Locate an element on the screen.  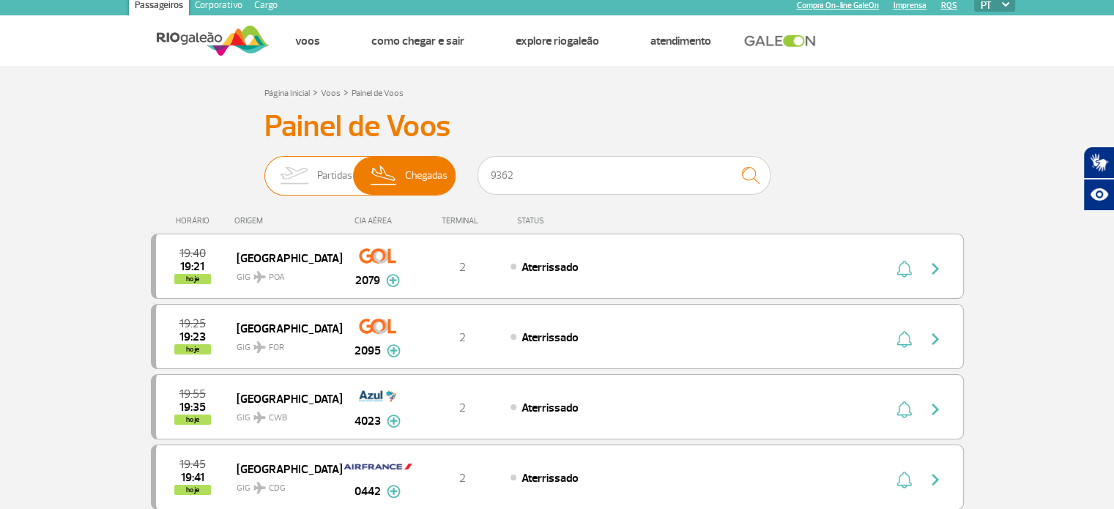
span: POA is located at coordinates (277, 278).